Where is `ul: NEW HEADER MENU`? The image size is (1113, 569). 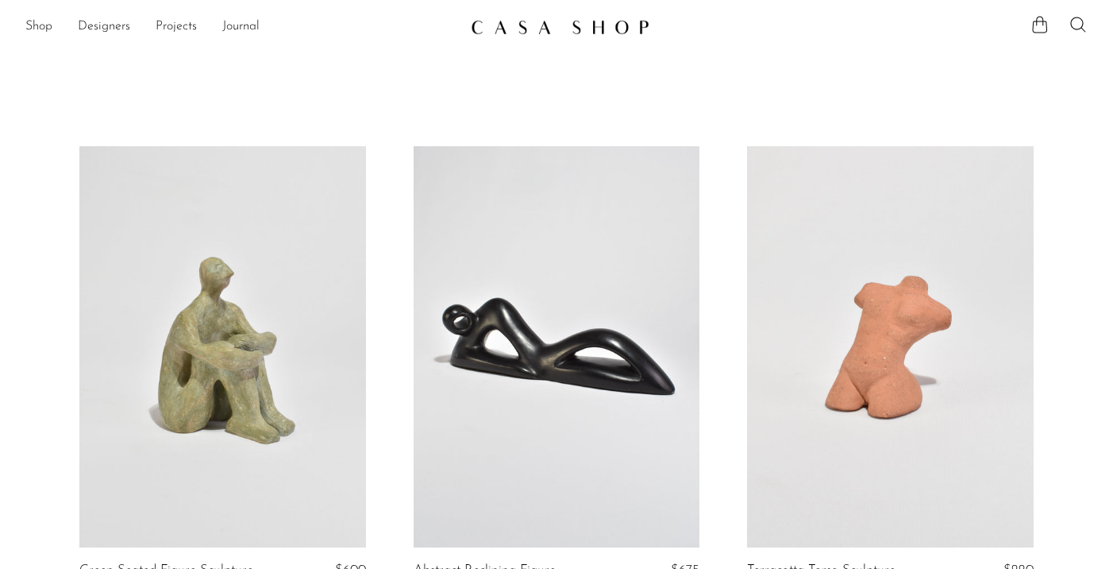
ul: NEW HEADER MENU is located at coordinates (241, 27).